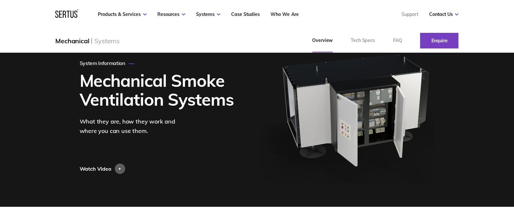 The image size is (514, 224). What do you see at coordinates (363, 41) in the screenshot?
I see `a: Tech Specs` at bounding box center [363, 41].